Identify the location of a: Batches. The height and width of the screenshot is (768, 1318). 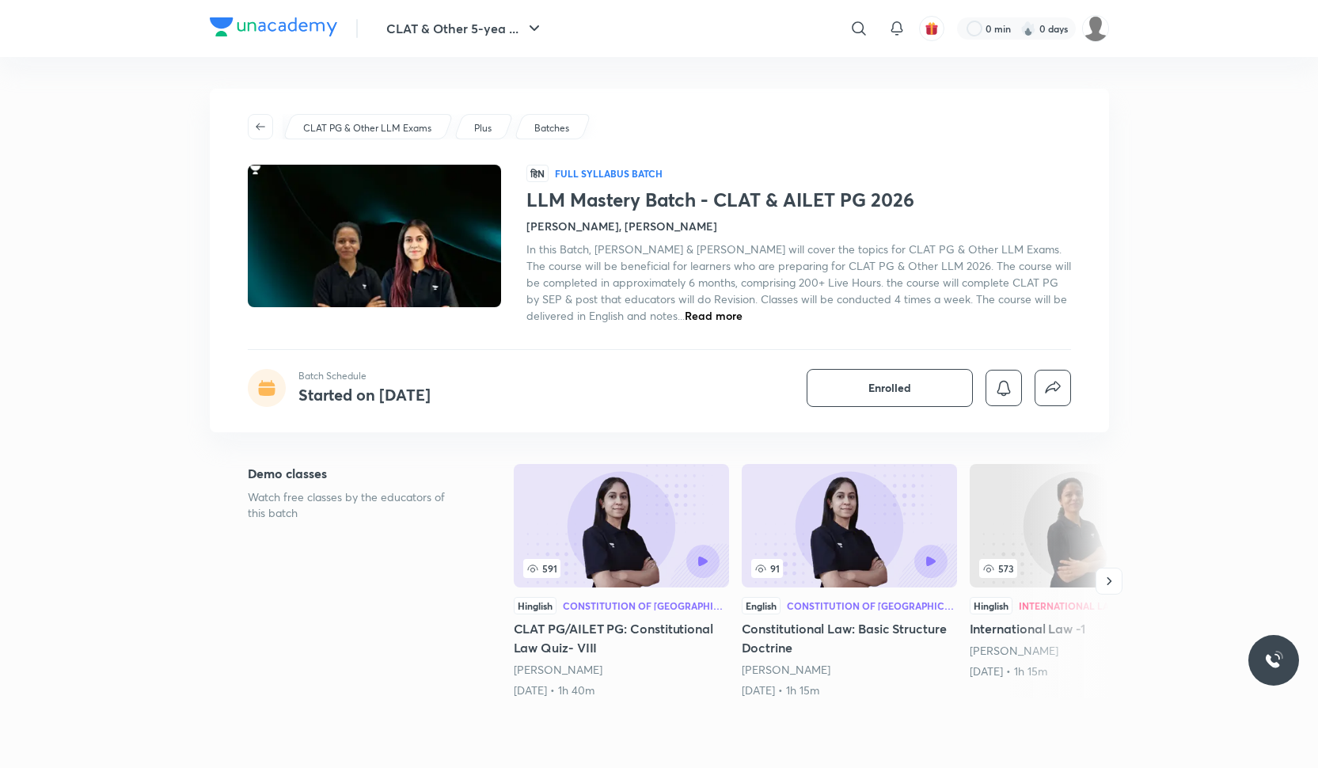
(551, 128).